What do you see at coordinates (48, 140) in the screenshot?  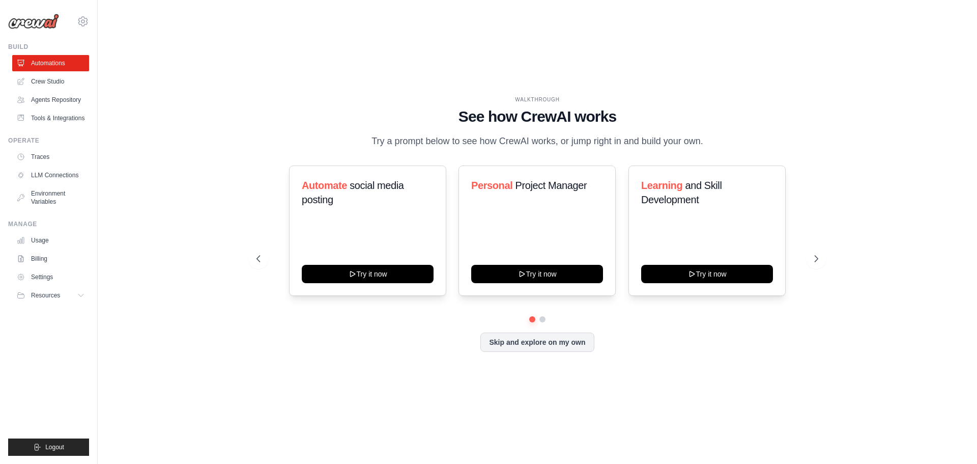 I see `div: Operate` at bounding box center [48, 140].